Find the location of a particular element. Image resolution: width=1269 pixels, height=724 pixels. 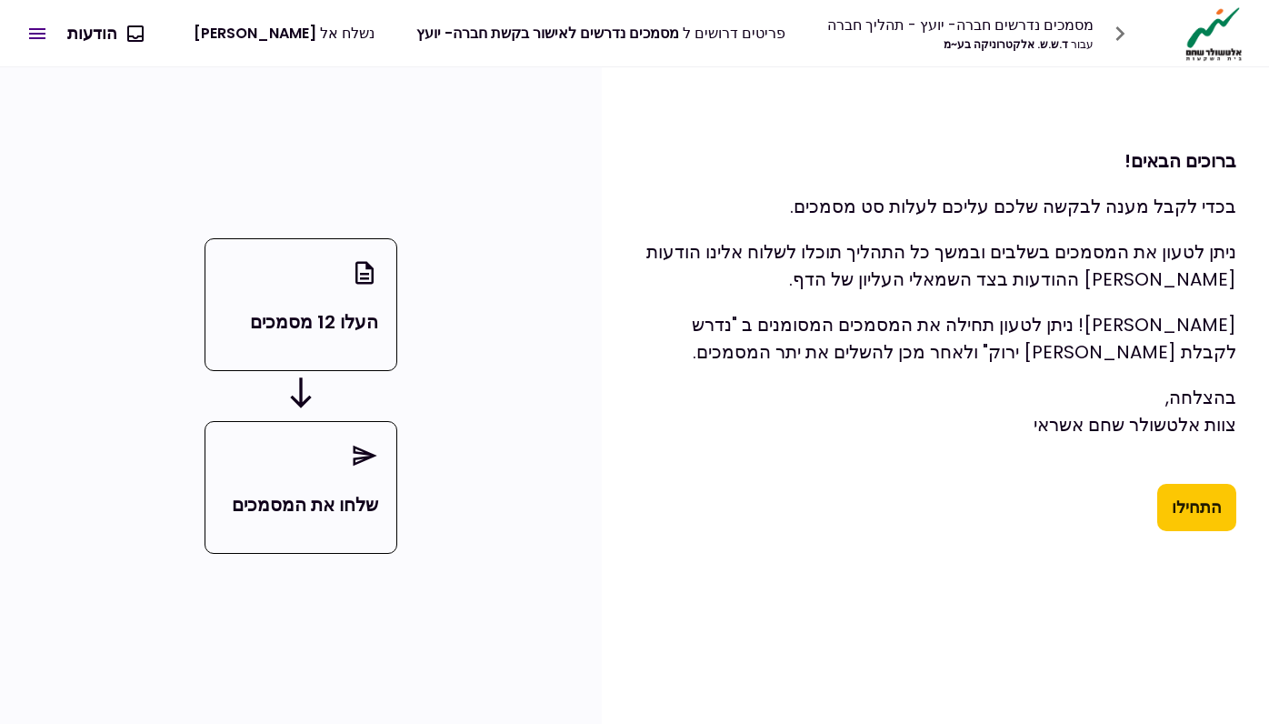

p: בהצלחה, צוות אלטשולר שחם אשראי is located at coordinates (935, 411).